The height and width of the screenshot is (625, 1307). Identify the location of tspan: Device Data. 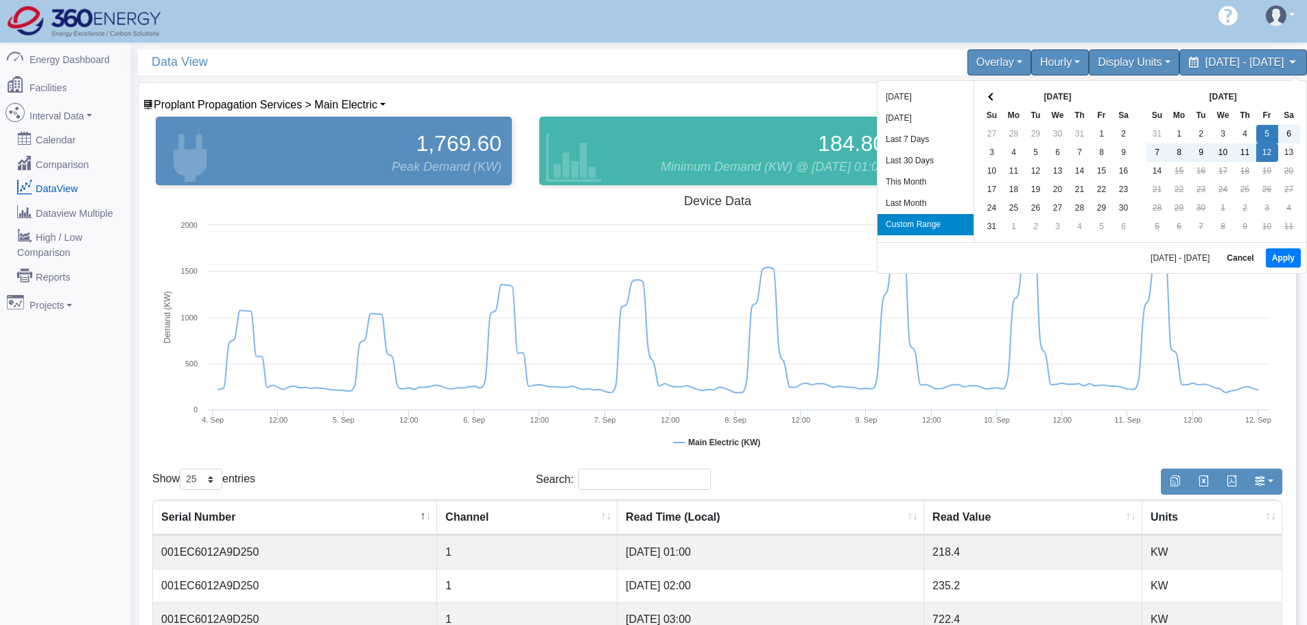
(717, 201).